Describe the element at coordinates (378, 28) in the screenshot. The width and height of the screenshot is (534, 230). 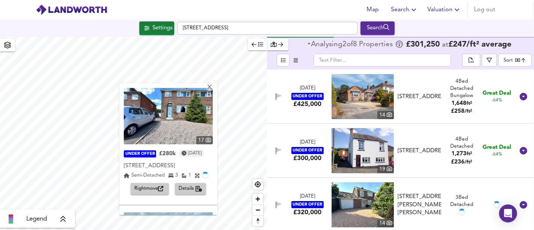
I see `div: Search` at that location.